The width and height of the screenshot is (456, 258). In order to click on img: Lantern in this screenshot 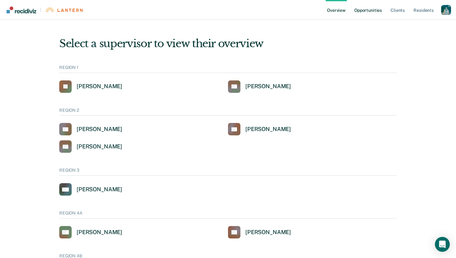, I will do `click(64, 10)`.